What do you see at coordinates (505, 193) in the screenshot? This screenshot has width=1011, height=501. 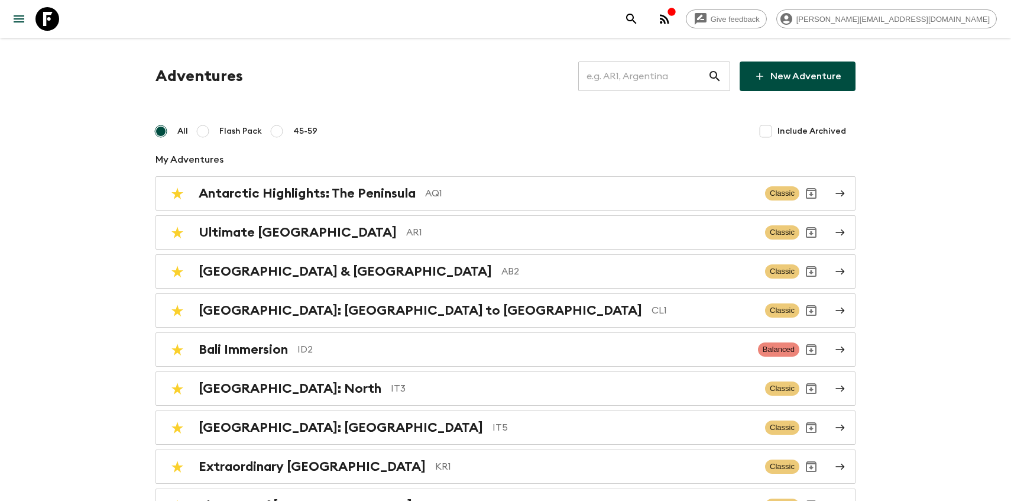 I see `a: Antarctic Highlights: The PeninsulaAQ1ClassicArchive` at bounding box center [505, 193].